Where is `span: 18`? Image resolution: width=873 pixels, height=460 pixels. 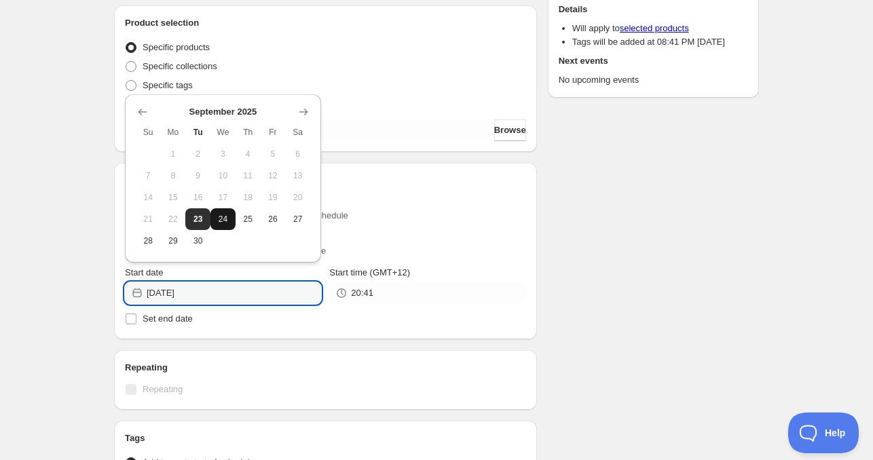 span: 18 is located at coordinates (248, 198).